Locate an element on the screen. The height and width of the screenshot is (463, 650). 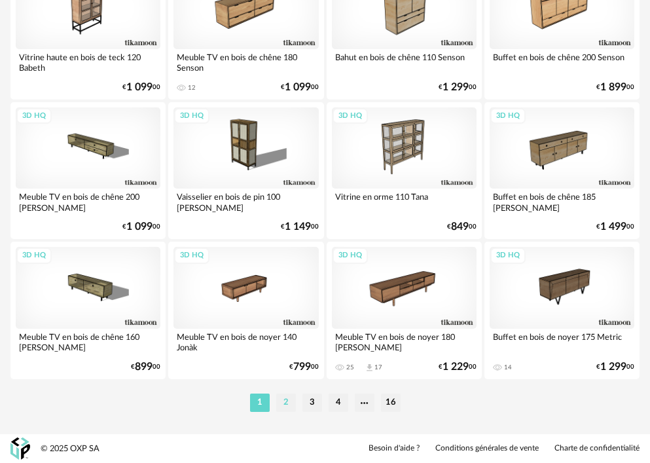
span: 899 is located at coordinates (143, 367).